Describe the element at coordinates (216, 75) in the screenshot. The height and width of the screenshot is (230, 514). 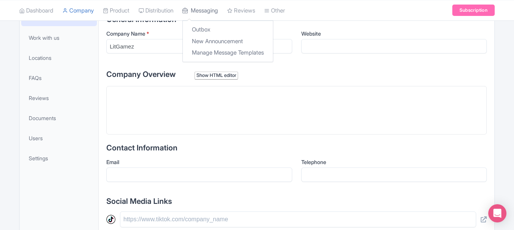
I see `div: Show HTML editor` at that location.